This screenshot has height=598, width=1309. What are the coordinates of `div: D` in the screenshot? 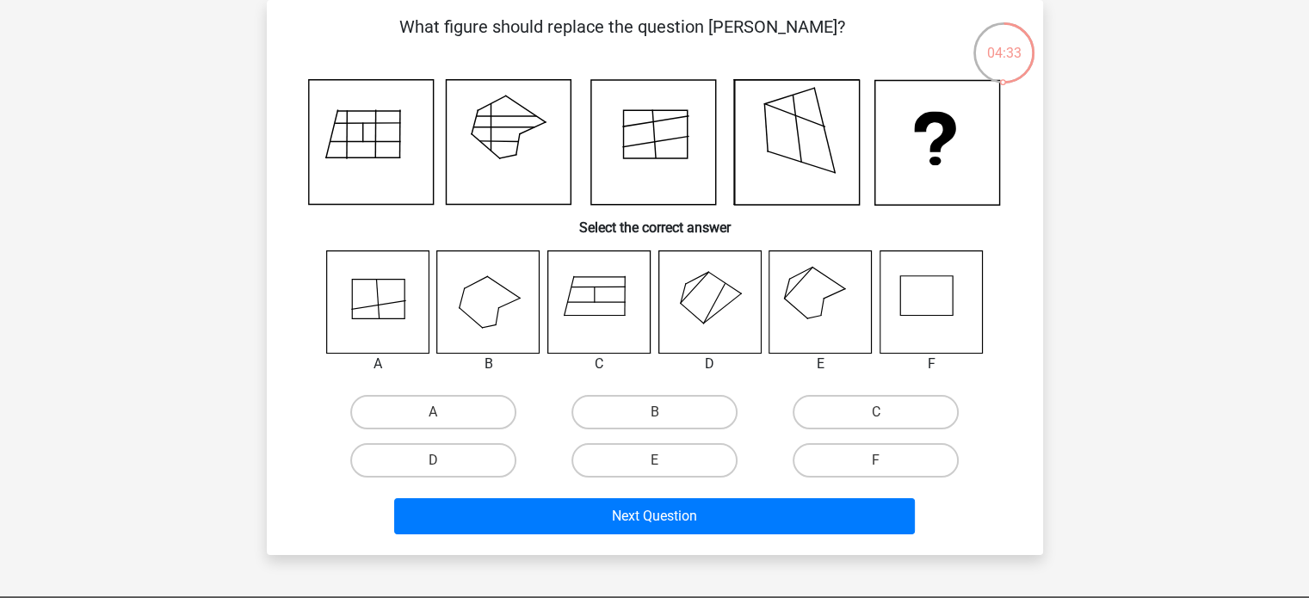 It's located at (710, 364).